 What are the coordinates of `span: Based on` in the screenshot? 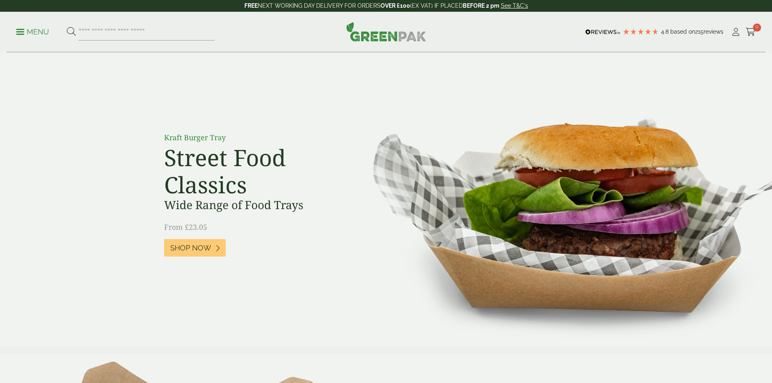 It's located at (682, 32).